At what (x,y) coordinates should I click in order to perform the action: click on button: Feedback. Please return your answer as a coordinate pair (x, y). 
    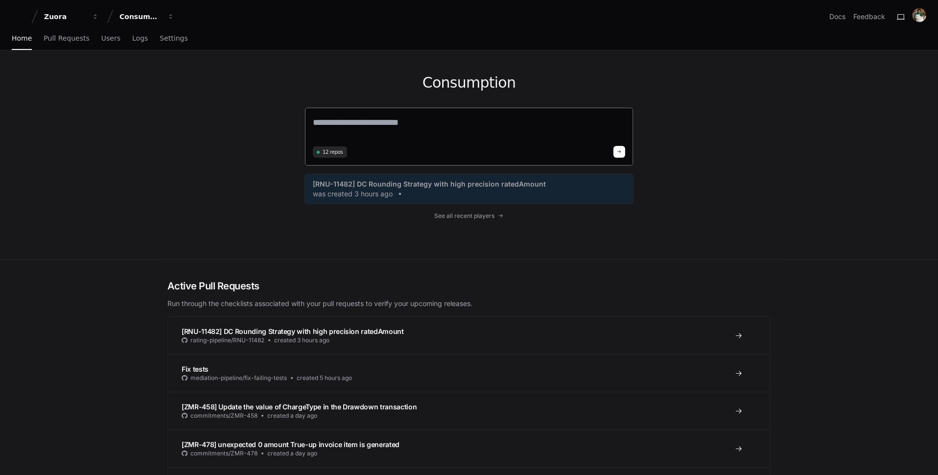
    Looking at the image, I should click on (869, 17).